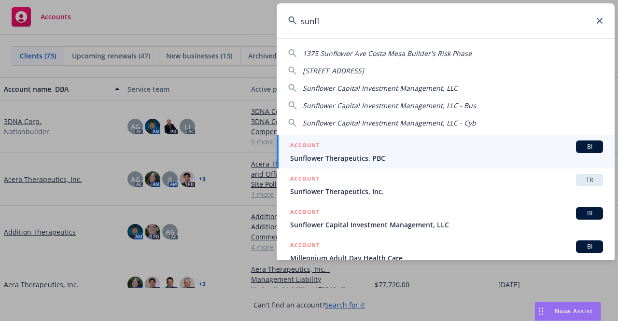 This screenshot has height=321, width=618. What do you see at coordinates (389, 123) in the screenshot?
I see `span: Sunflower Capital Investment Management, LLC - Cyb` at bounding box center [389, 123].